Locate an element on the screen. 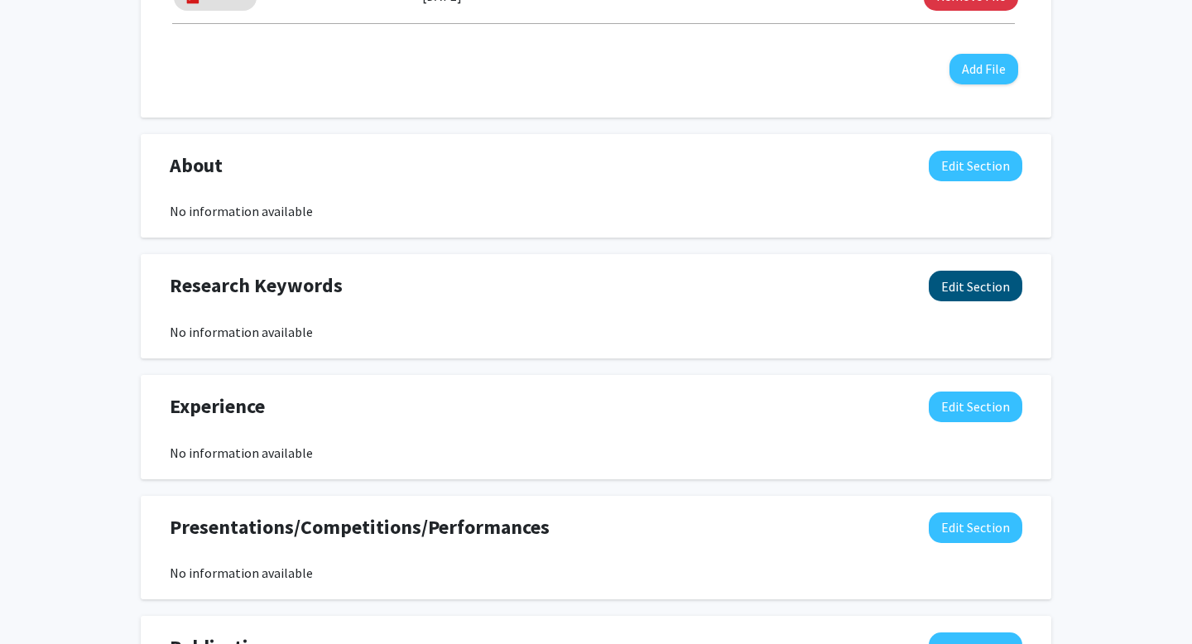 This screenshot has height=644, width=1192. button: Add File is located at coordinates (984, 69).